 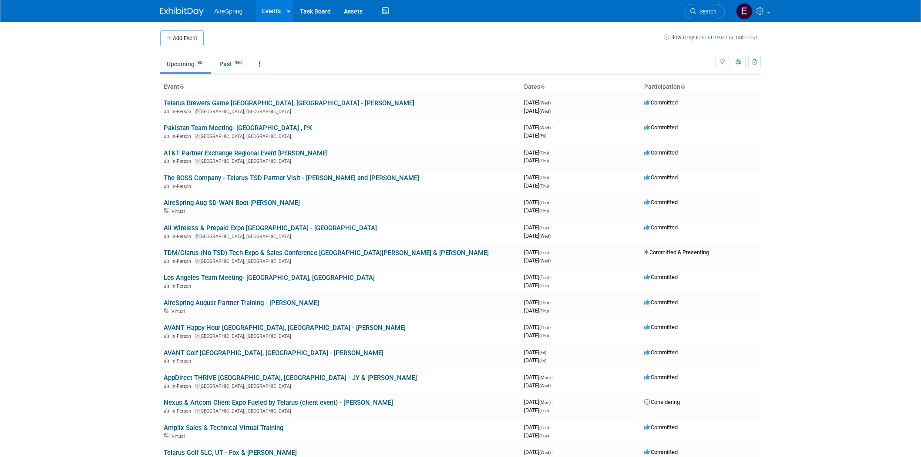 What do you see at coordinates (185, 64) in the screenshot?
I see `a: Upcoming85` at bounding box center [185, 64].